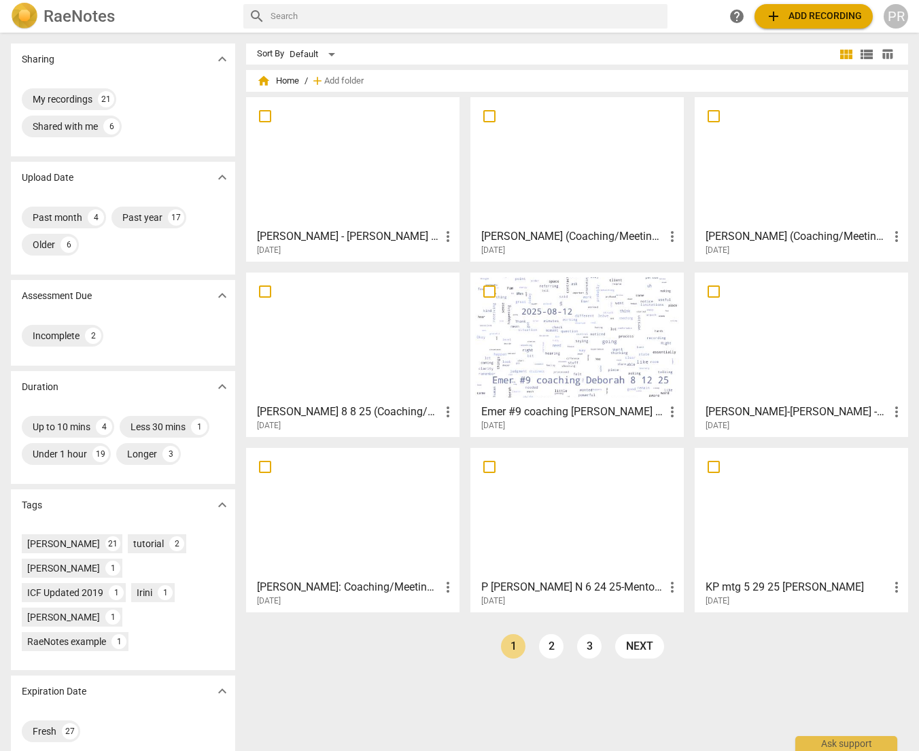 The width and height of the screenshot is (919, 751). Describe the element at coordinates (32, 505) in the screenshot. I see `p: Tags` at that location.